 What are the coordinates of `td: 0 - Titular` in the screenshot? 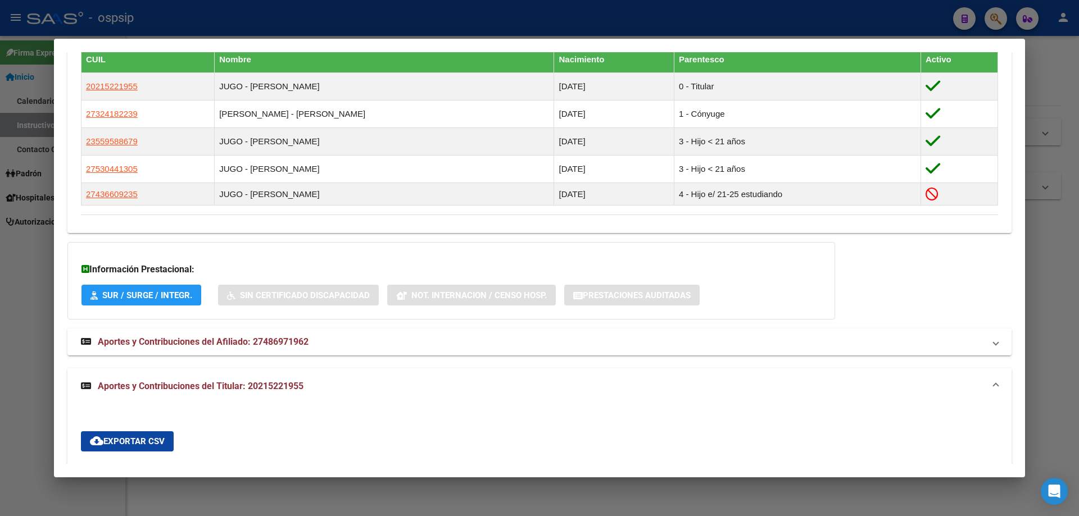 It's located at (797, 87).